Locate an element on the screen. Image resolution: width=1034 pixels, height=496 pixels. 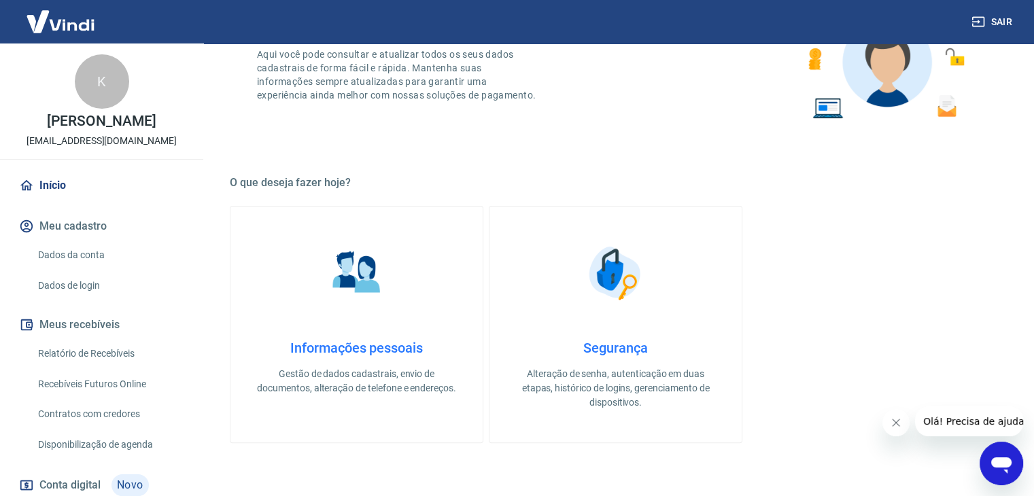
h4: Informações pessoais is located at coordinates (356, 348).